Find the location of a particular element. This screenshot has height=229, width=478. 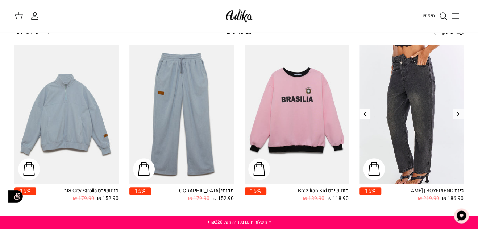

a: סווטשירט City Strolls אוברסייז is located at coordinates (66, 114).